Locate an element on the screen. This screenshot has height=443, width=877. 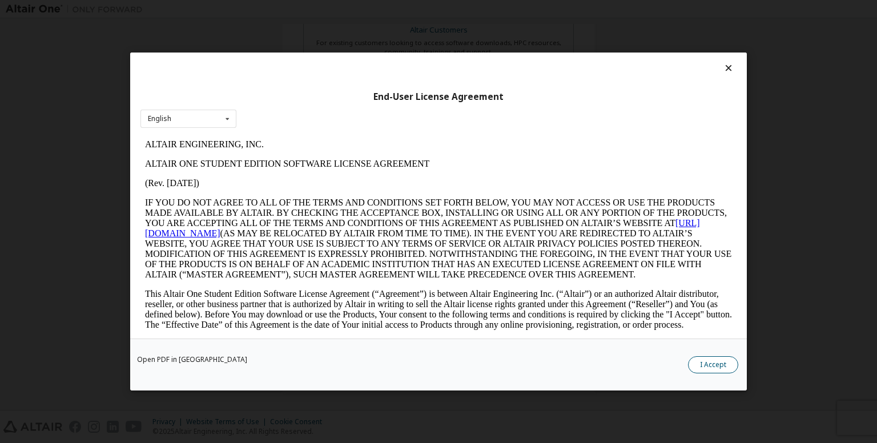
button: I Accept is located at coordinates (713, 365).